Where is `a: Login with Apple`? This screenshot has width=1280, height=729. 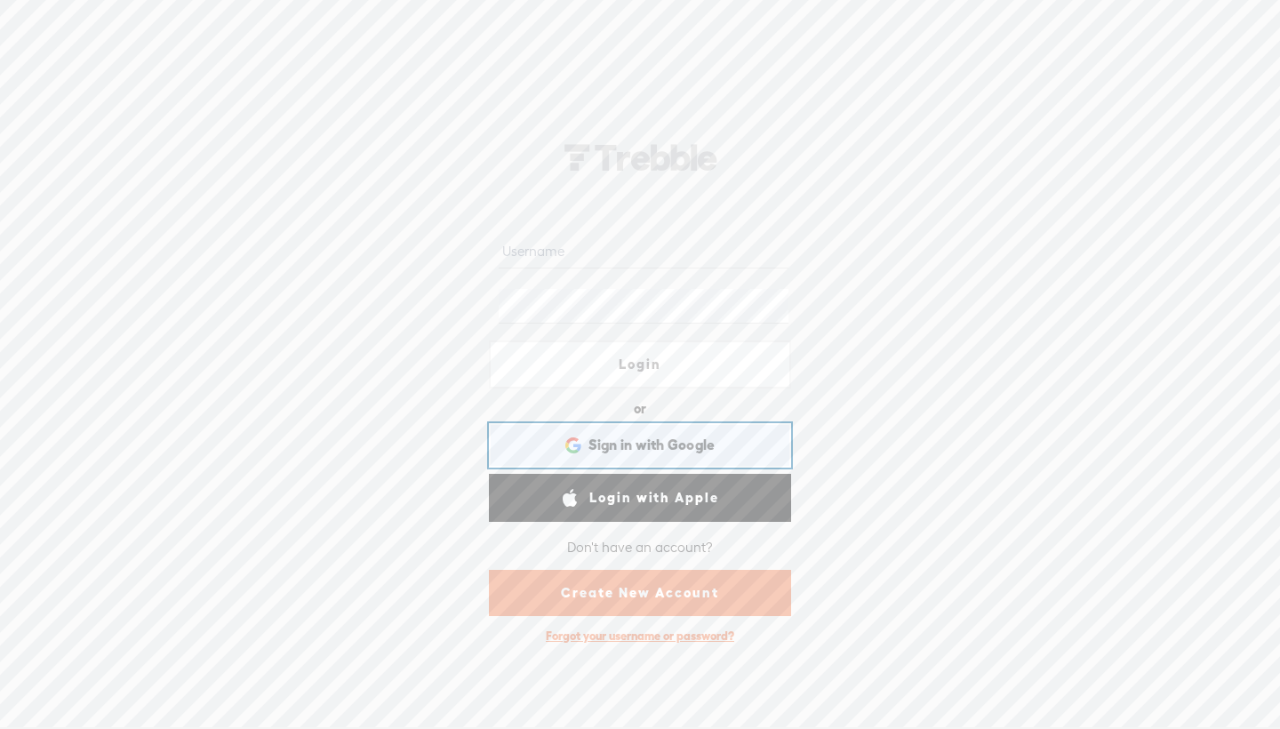 a: Login with Apple is located at coordinates (640, 498).